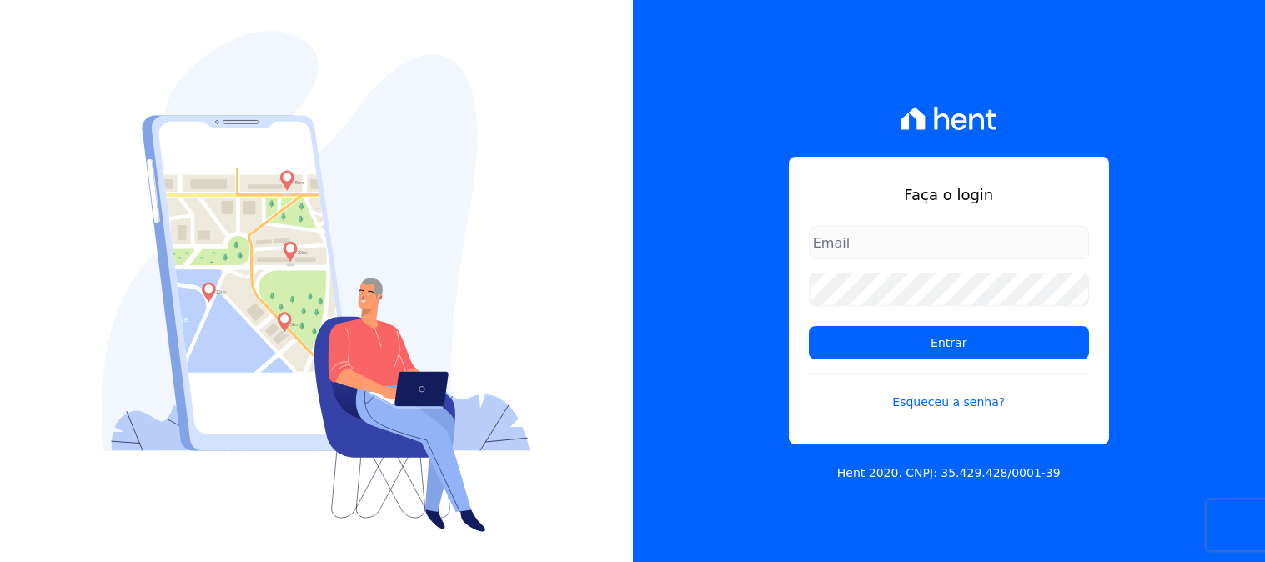 The width and height of the screenshot is (1265, 562). What do you see at coordinates (949, 243) in the screenshot?
I see `input: Email` at bounding box center [949, 243].